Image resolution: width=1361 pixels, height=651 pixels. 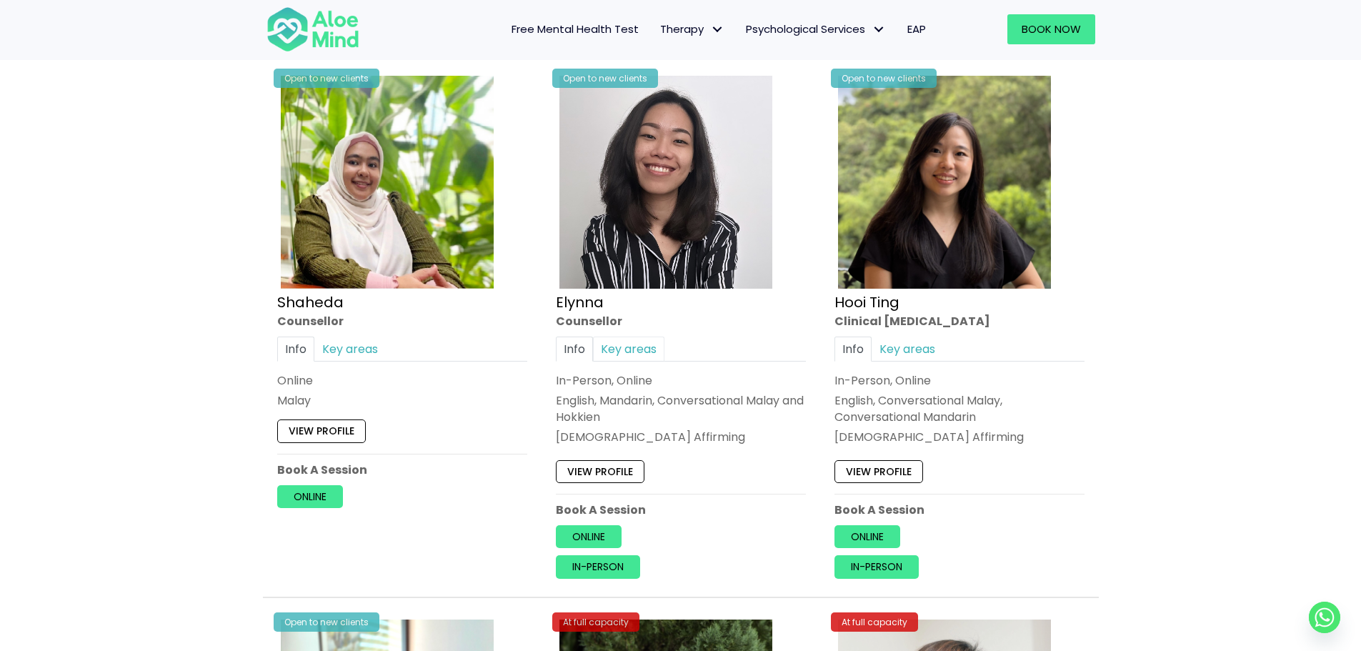 I want to click on span: EAP, so click(x=917, y=29).